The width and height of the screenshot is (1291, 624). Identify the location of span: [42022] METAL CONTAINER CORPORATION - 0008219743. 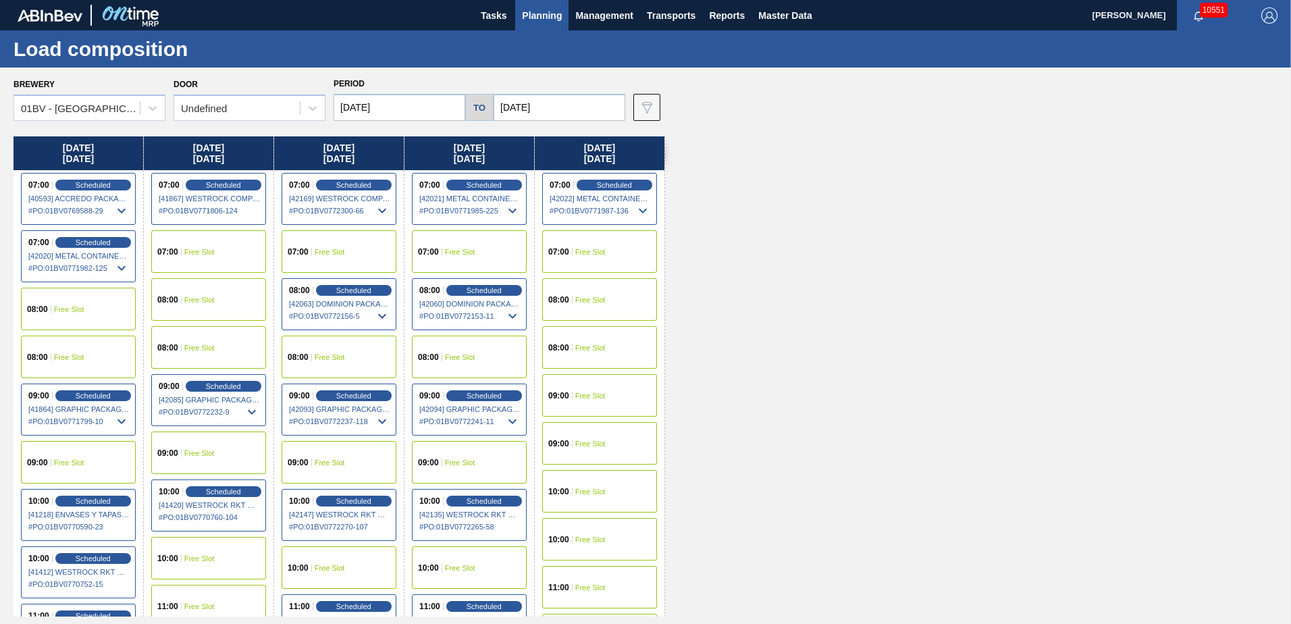
(600, 199).